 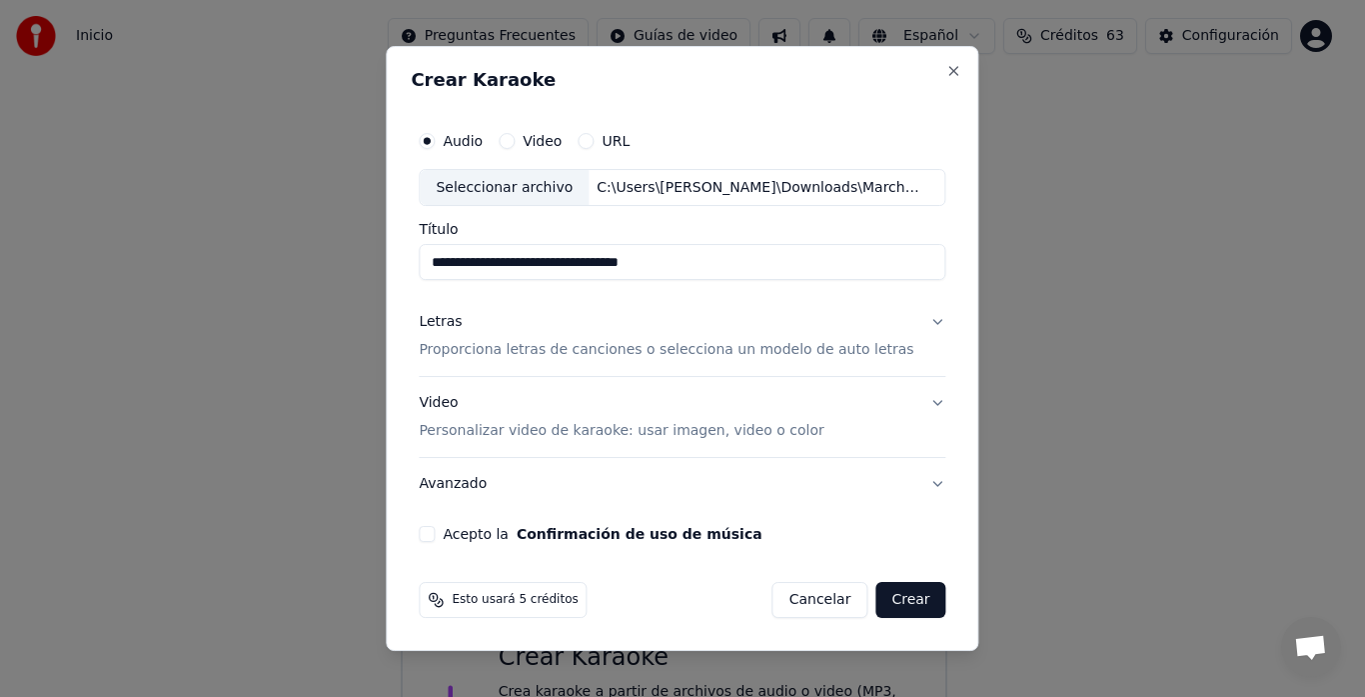 What do you see at coordinates (504, 188) in the screenshot?
I see `div: Seleccionar archivo` at bounding box center [504, 188].